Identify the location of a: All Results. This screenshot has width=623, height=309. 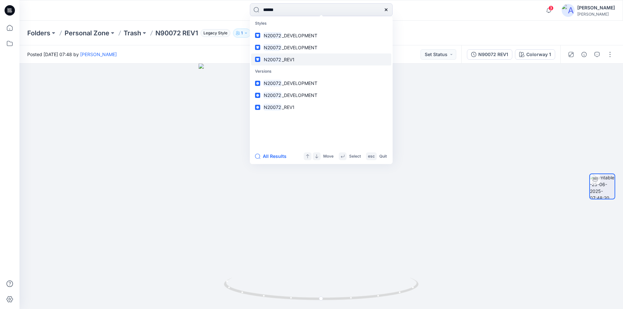
(273, 156).